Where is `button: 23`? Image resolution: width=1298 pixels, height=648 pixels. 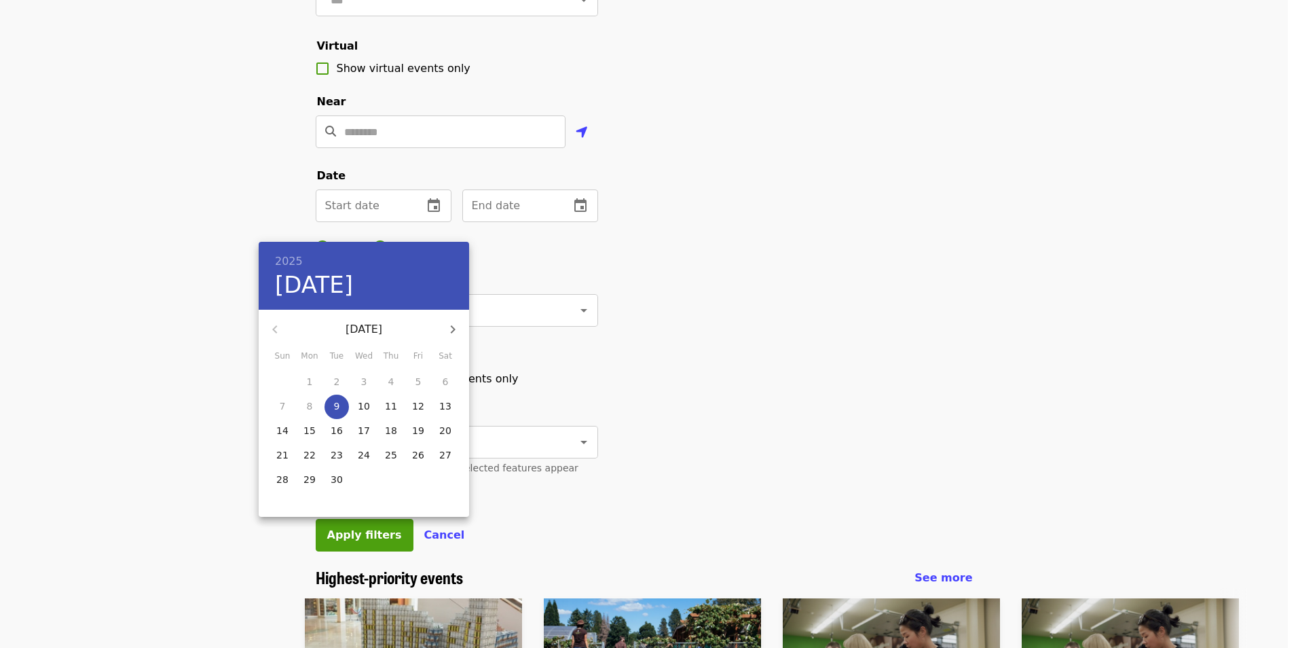
button: 23 is located at coordinates (337, 456).